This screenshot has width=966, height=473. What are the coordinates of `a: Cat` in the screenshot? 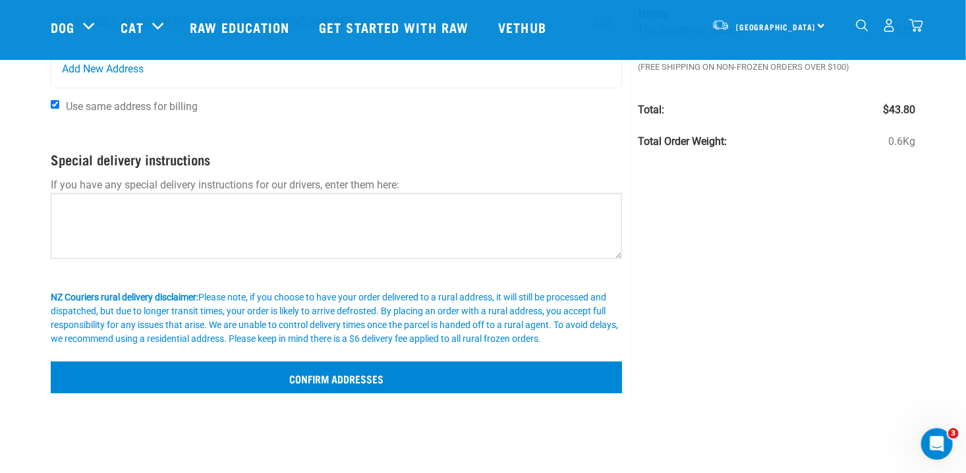 It's located at (132, 27).